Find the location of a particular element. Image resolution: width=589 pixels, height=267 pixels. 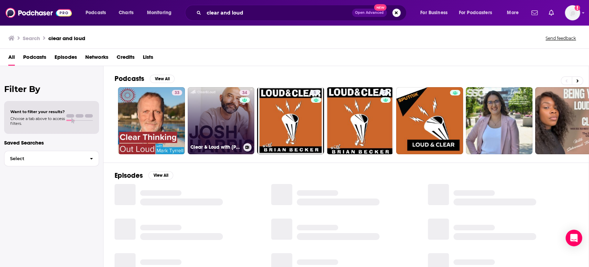

svg: Add a profile image is located at coordinates (578, 8).